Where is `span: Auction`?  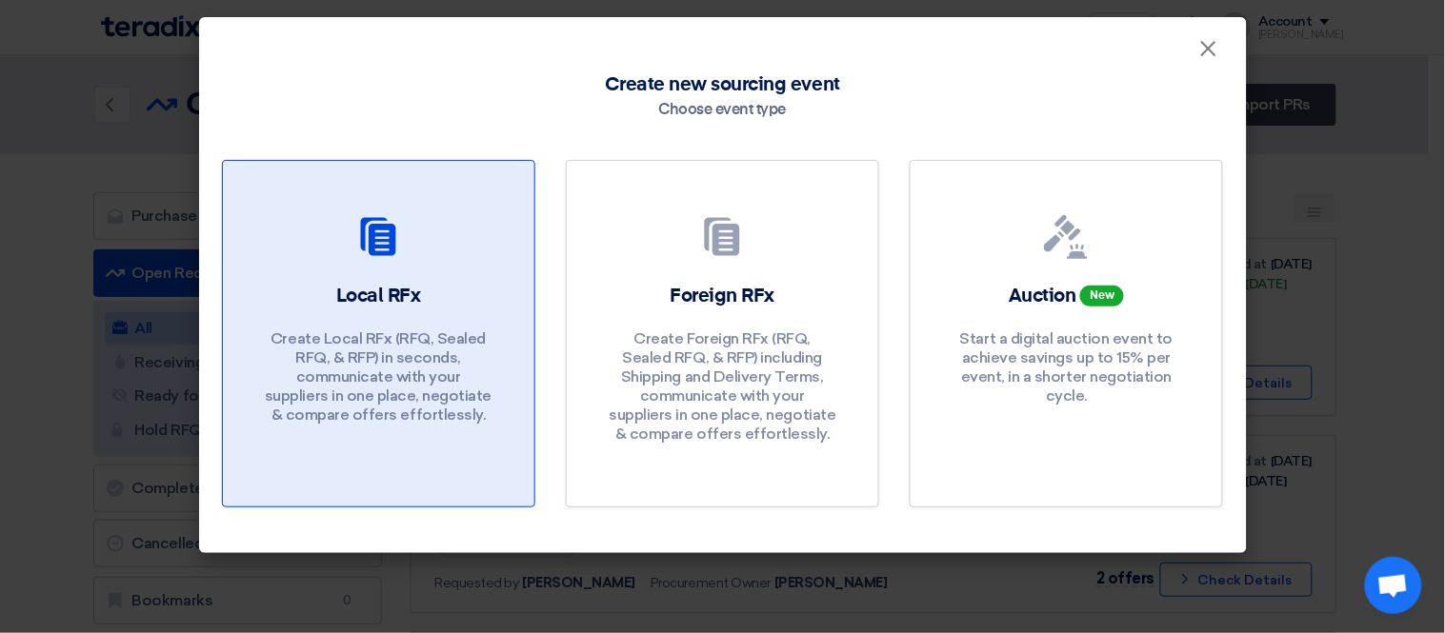 span: Auction is located at coordinates (1042, 296).